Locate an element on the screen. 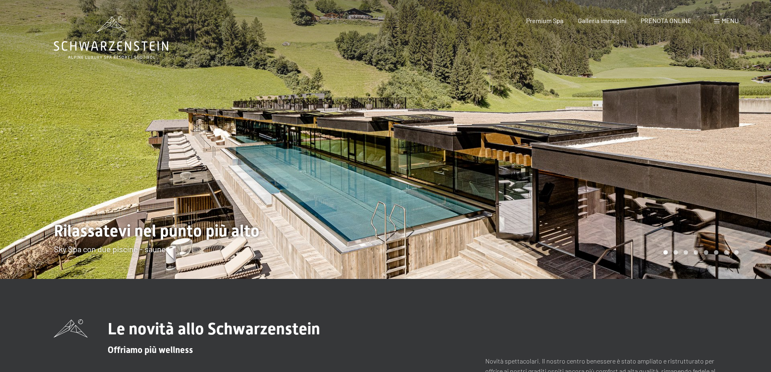 This screenshot has height=372, width=771. div: Carousel Page 4 is located at coordinates (696, 252).